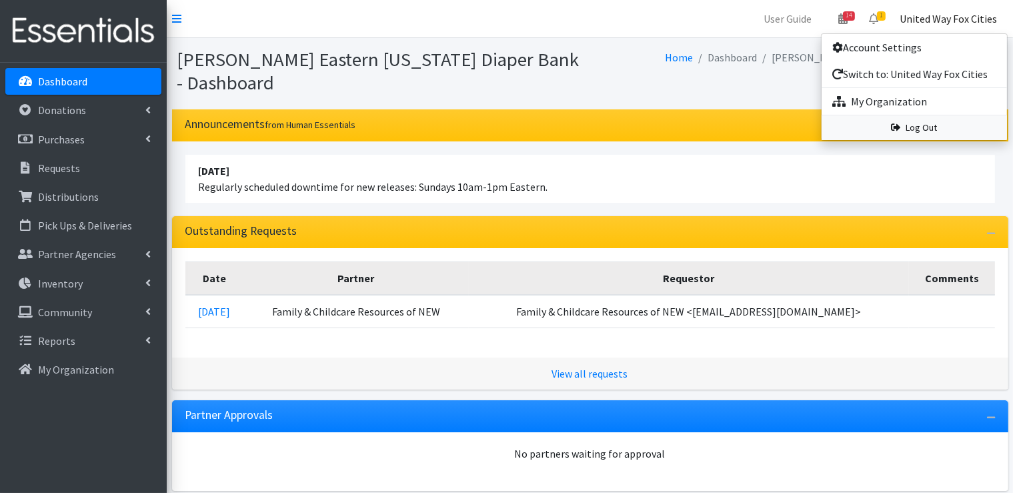 The image size is (1013, 493). I want to click on span: 14, so click(849, 16).